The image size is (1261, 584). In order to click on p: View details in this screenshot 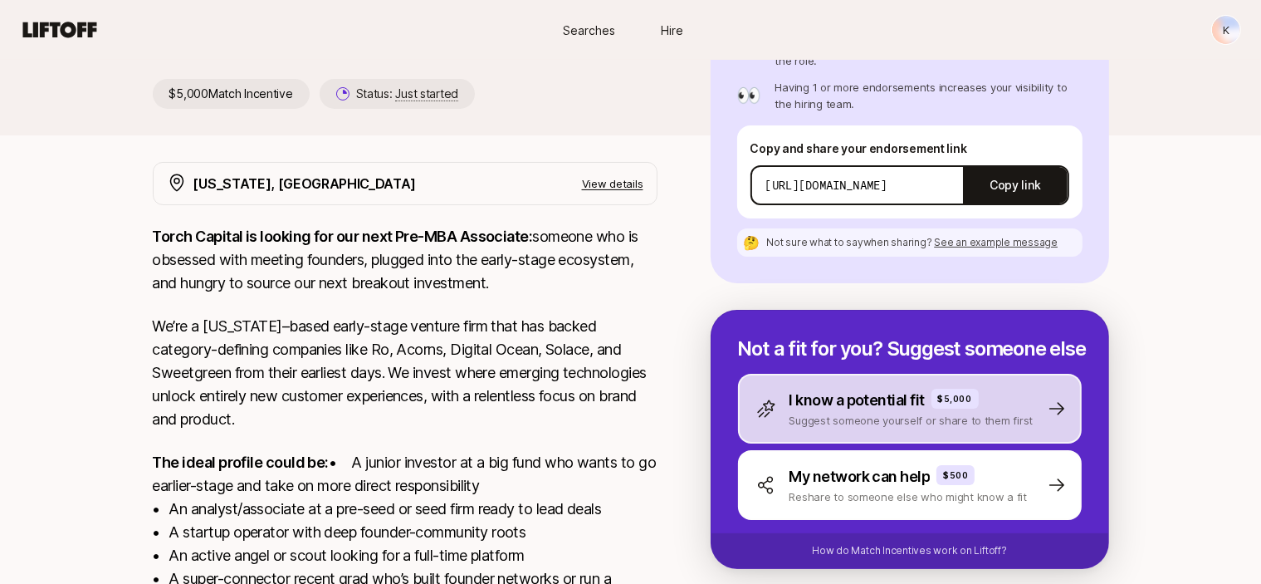, I will do `click(613, 183)`.